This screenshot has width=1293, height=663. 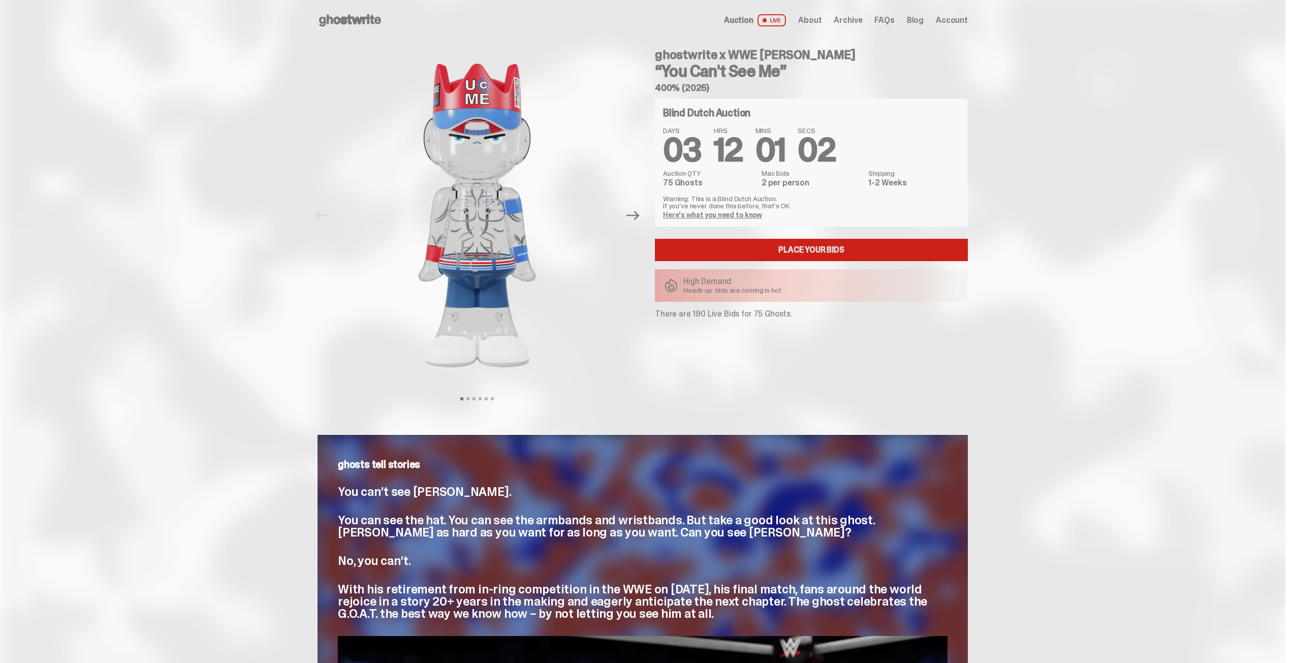 I want to click on button: Next, so click(x=633, y=215).